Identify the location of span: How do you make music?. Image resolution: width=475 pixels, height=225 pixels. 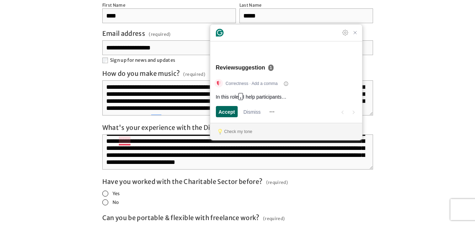
(141, 73).